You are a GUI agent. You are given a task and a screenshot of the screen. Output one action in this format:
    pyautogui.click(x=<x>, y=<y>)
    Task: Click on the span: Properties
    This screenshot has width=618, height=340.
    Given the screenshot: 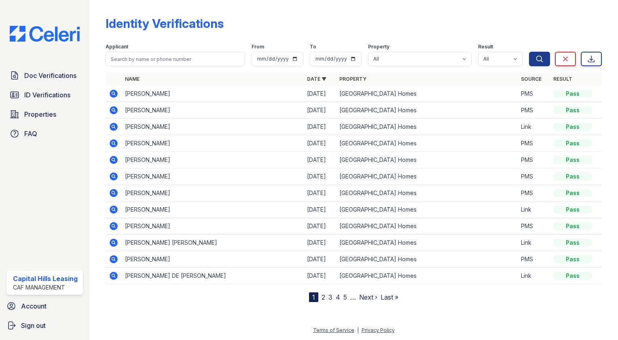 What is the action you would take?
    pyautogui.click(x=40, y=114)
    